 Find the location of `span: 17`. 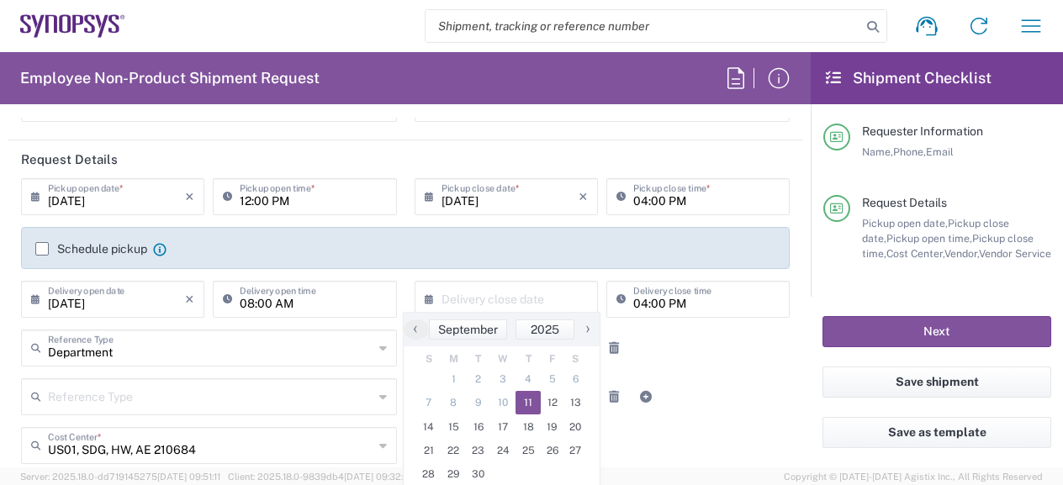

span: 17 is located at coordinates (504, 427).